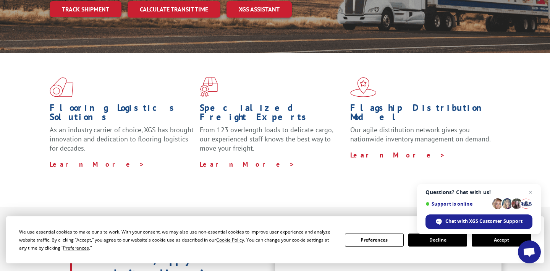 This screenshot has width=550, height=271. What do you see at coordinates (209, 87) in the screenshot?
I see `img: xgs-icon-focused-on-flooring-red` at bounding box center [209, 87].